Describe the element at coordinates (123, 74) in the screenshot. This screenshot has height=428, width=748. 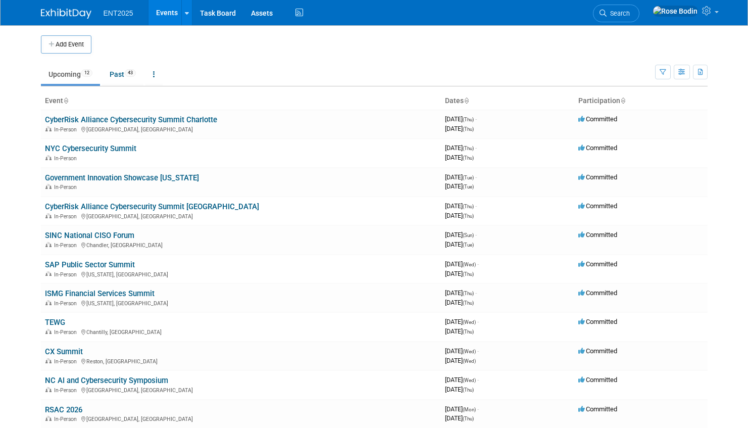
I see `a: Past43` at that location.